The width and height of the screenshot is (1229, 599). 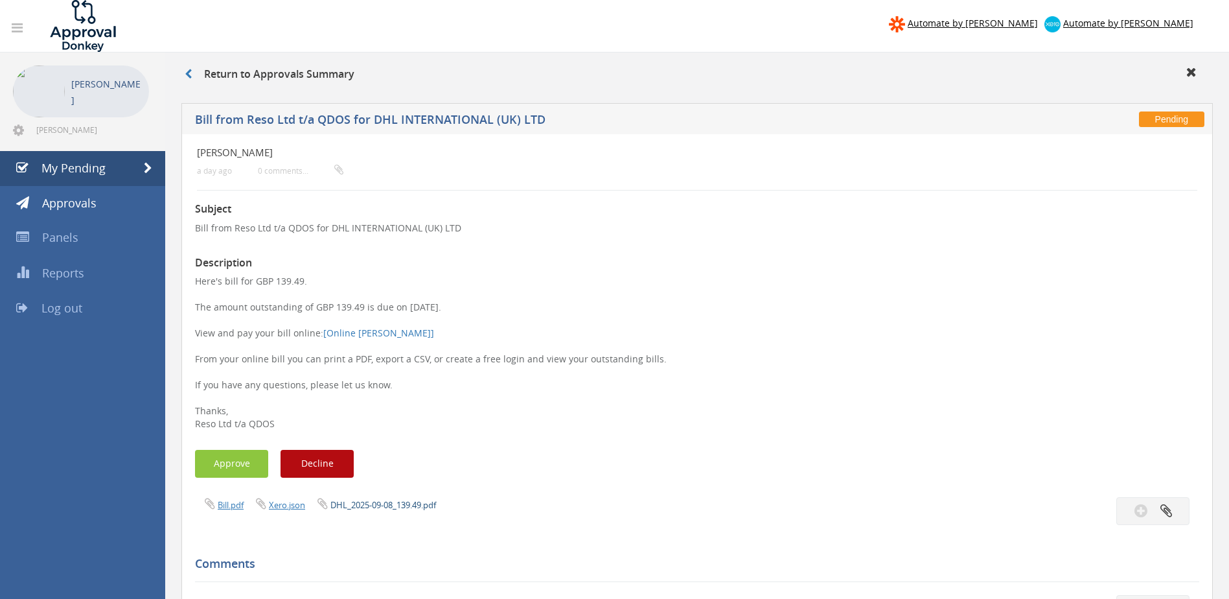 What do you see at coordinates (60, 237) in the screenshot?
I see `span: Panels` at bounding box center [60, 237].